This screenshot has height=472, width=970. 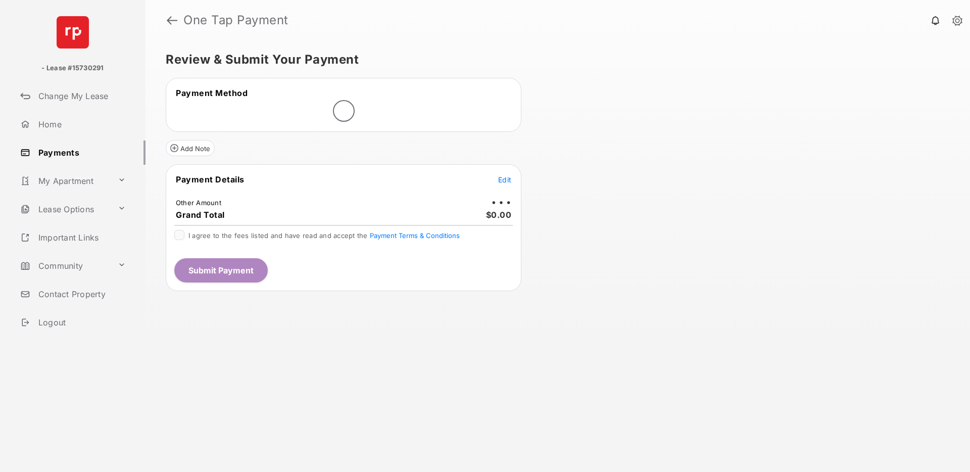 What do you see at coordinates (81, 294) in the screenshot?
I see `a: Contact Property` at bounding box center [81, 294].